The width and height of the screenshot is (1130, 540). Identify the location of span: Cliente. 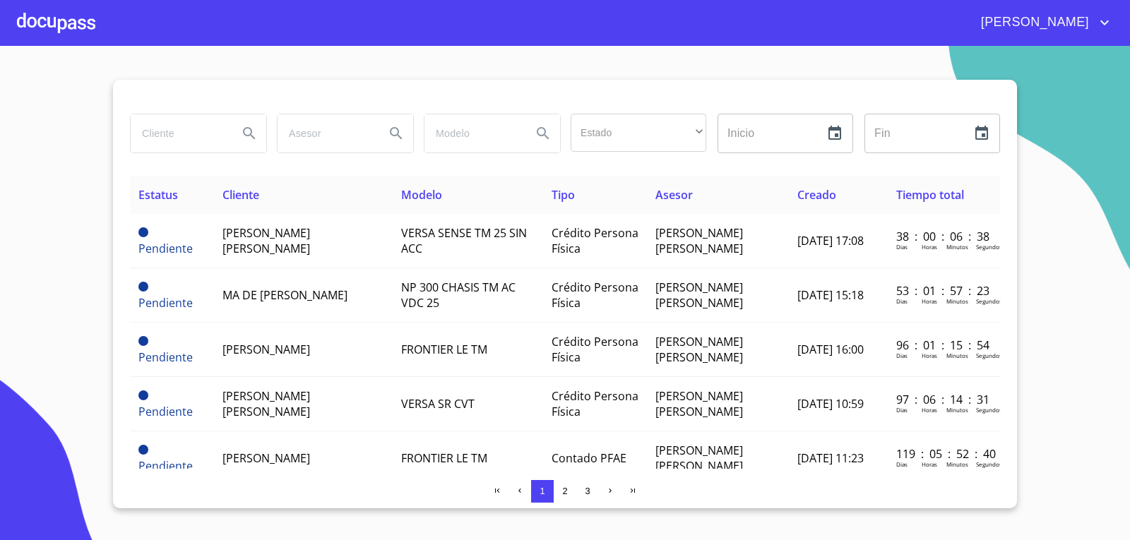
(241, 195).